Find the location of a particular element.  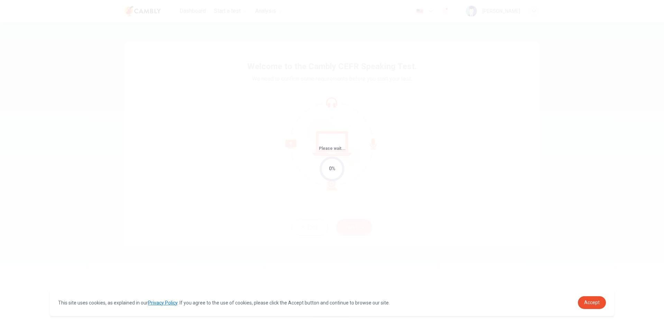

a: dismiss cookie message is located at coordinates (592, 302).